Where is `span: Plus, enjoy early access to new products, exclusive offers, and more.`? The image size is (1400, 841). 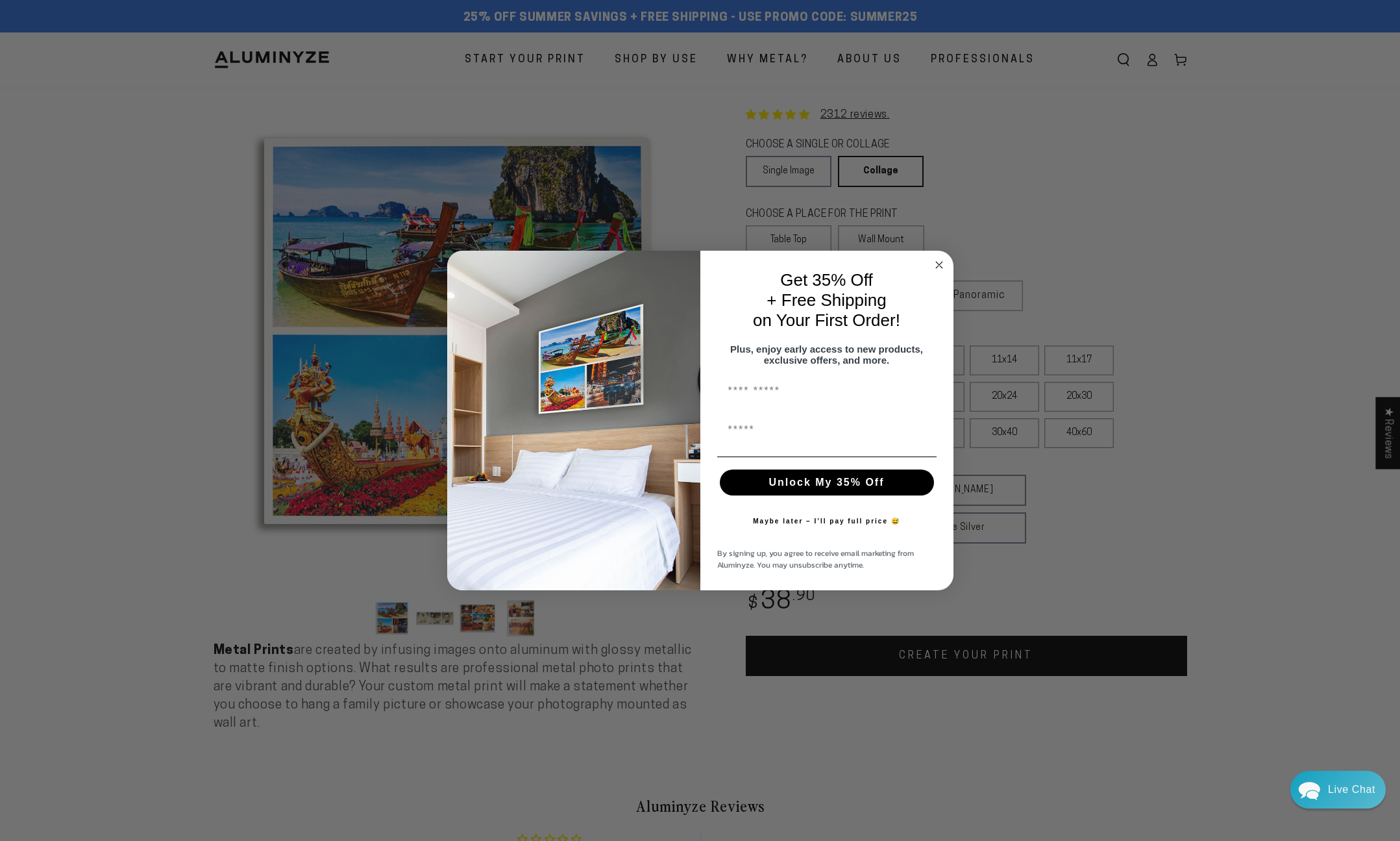 span: Plus, enjoy early access to new products, exclusive offers, and more. is located at coordinates (826, 354).